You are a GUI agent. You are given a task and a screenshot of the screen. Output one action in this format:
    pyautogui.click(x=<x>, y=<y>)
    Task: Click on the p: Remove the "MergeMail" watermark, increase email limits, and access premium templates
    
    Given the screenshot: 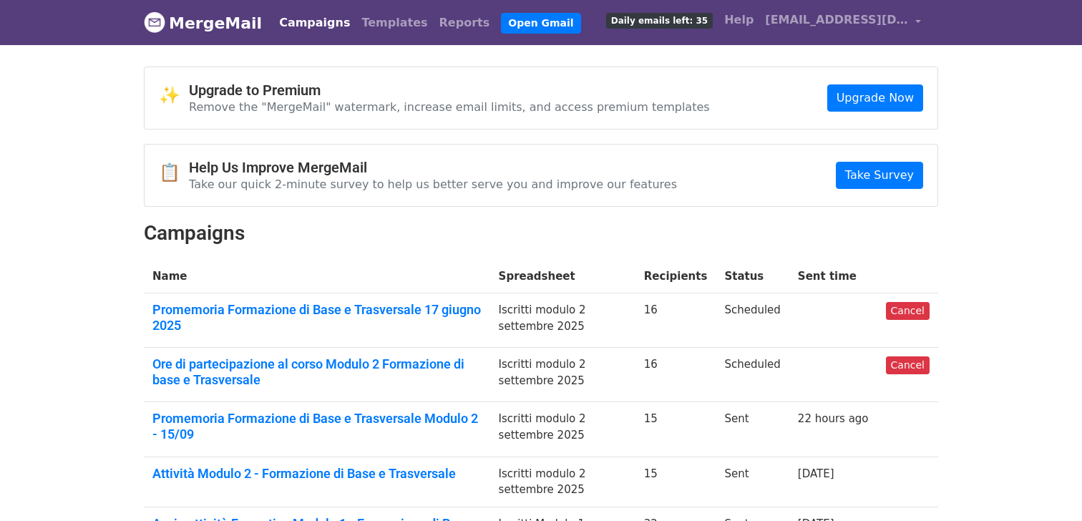 What is the action you would take?
    pyautogui.click(x=449, y=107)
    